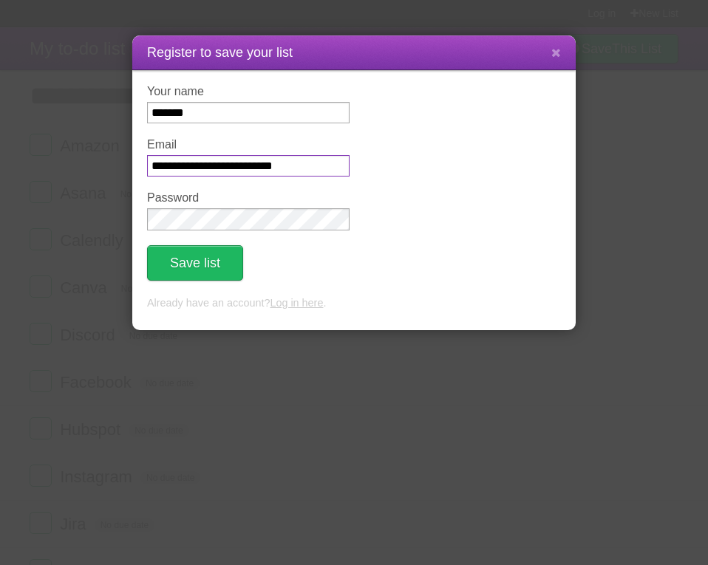 The height and width of the screenshot is (565, 708). Describe the element at coordinates (354, 52) in the screenshot. I see `h1: Register to save your list` at that location.